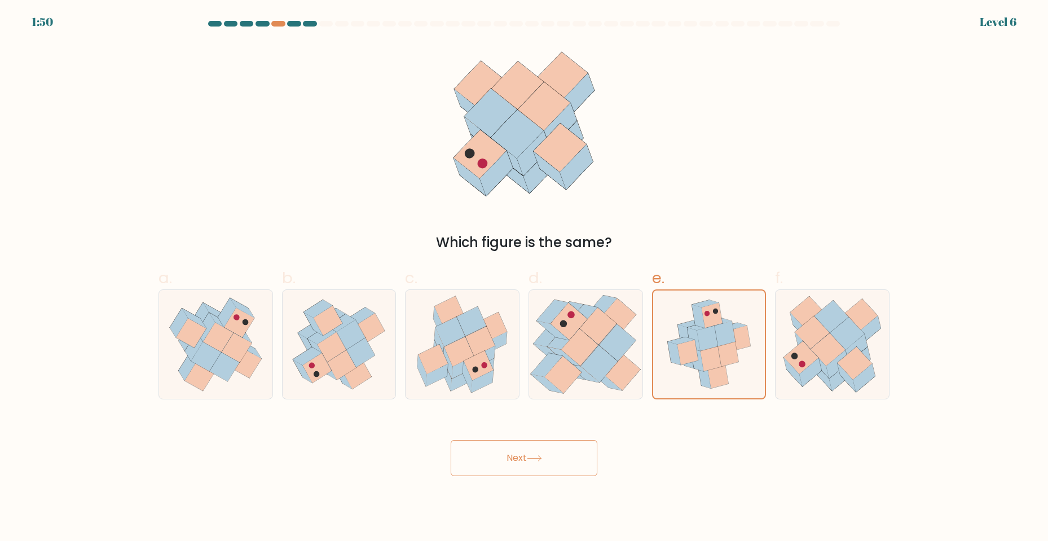 The image size is (1048, 541). I want to click on div: 1:50, so click(42, 22).